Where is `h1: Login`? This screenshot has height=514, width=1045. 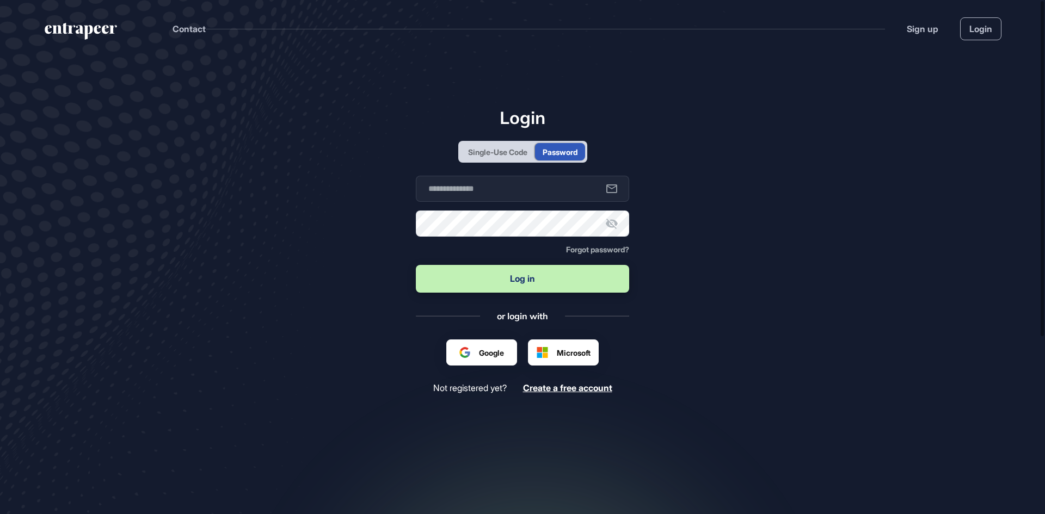 h1: Login is located at coordinates (523, 118).